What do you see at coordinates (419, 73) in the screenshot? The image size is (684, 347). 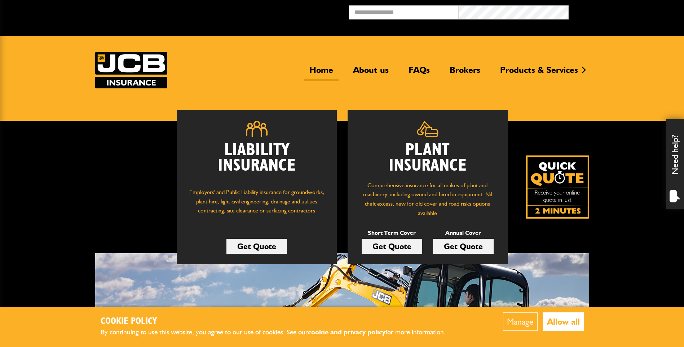 I see `a: FAQs` at bounding box center [419, 73].